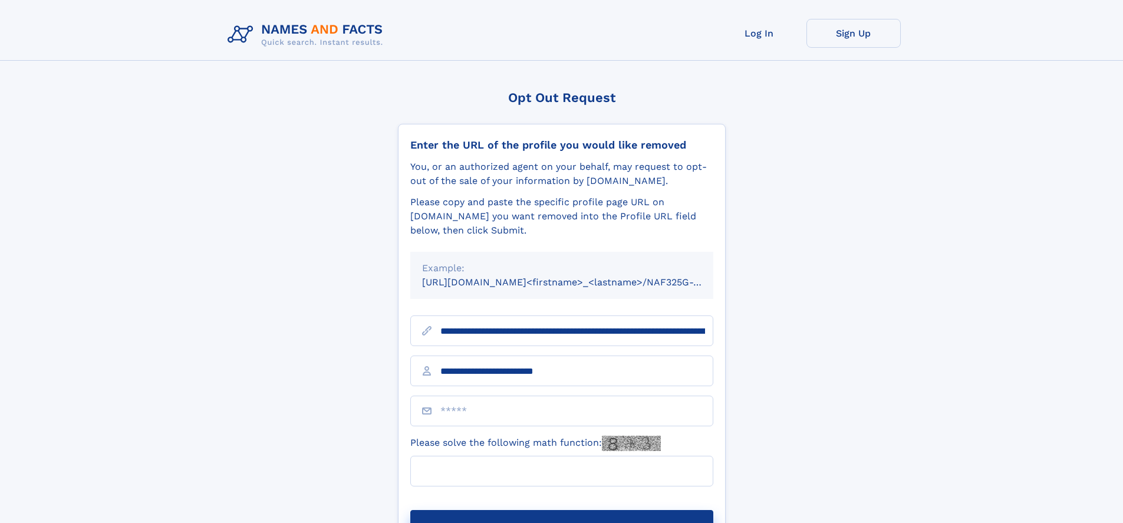 The height and width of the screenshot is (523, 1123). Describe the element at coordinates (562, 97) in the screenshot. I see `div: Opt Out Request` at that location.